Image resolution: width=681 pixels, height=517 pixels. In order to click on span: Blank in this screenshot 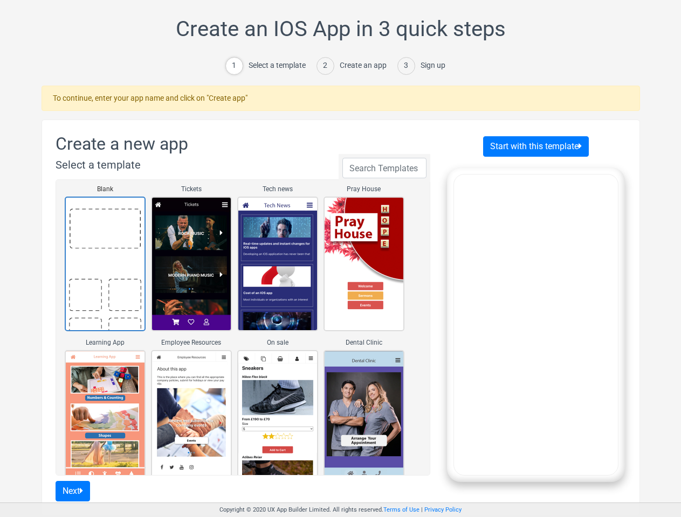, I will do `click(105, 189)`.